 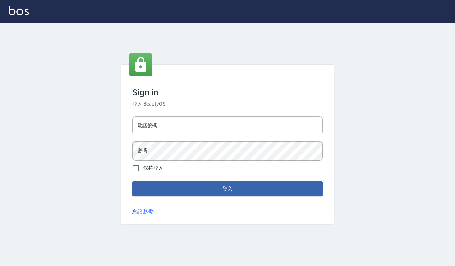 I want to click on img: Logo, so click(x=18, y=11).